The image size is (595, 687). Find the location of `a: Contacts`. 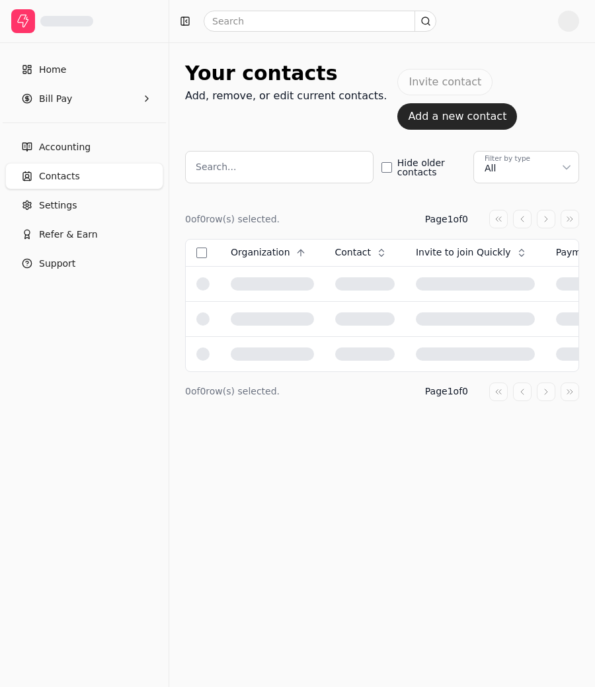

a: Contacts is located at coordinates (84, 176).